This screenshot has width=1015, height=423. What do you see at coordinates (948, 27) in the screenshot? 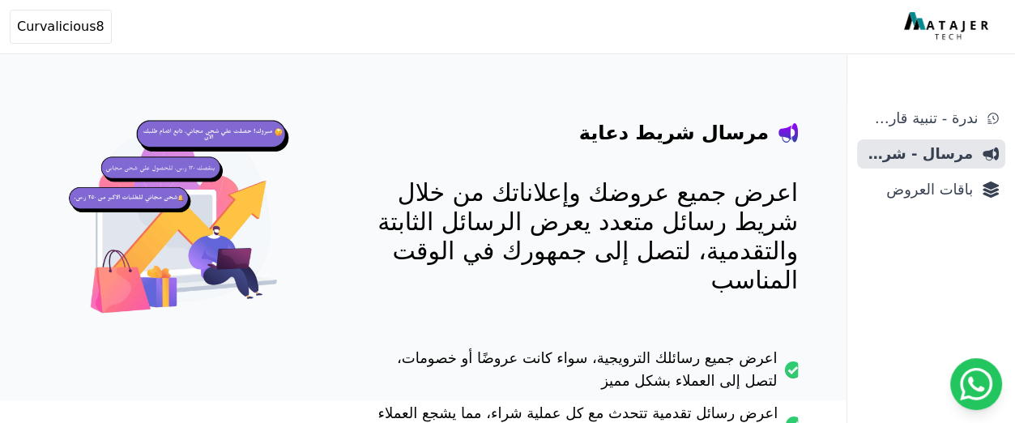
I see `img: MatajerTech Logo` at bounding box center [948, 27].